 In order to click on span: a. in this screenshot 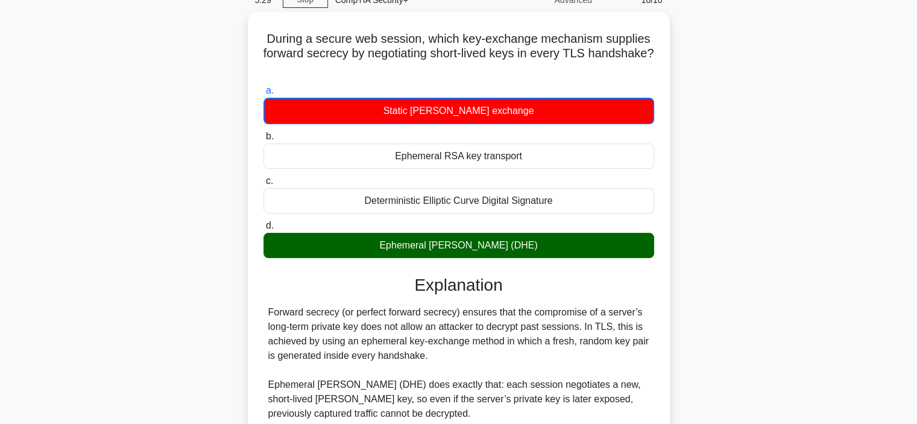, I will do `click(270, 90)`.